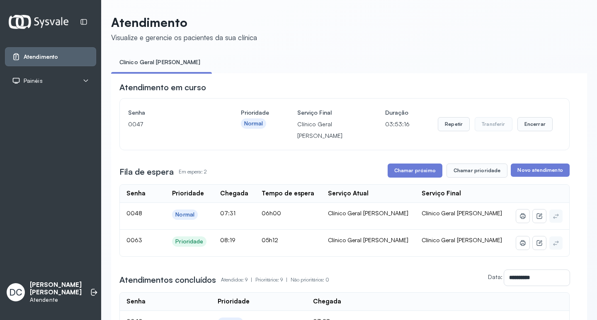 The height and width of the screenshot is (320, 597). What do you see at coordinates (41, 57) in the screenshot?
I see `span: Atendimento` at bounding box center [41, 57].